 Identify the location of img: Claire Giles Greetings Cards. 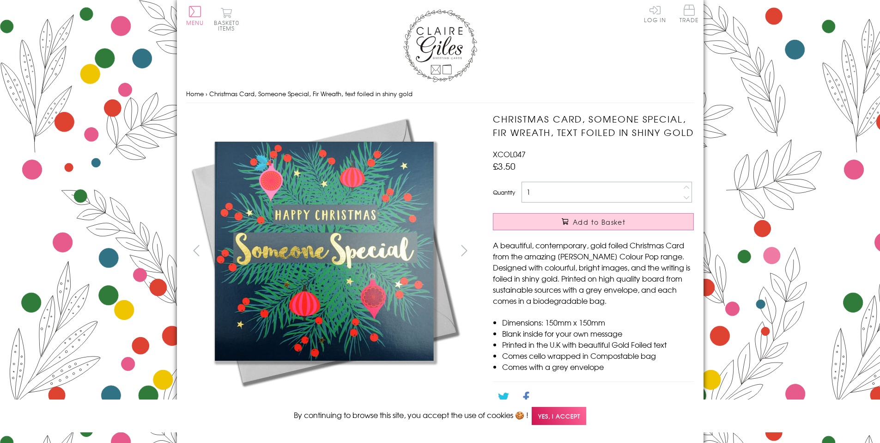
(440, 46).